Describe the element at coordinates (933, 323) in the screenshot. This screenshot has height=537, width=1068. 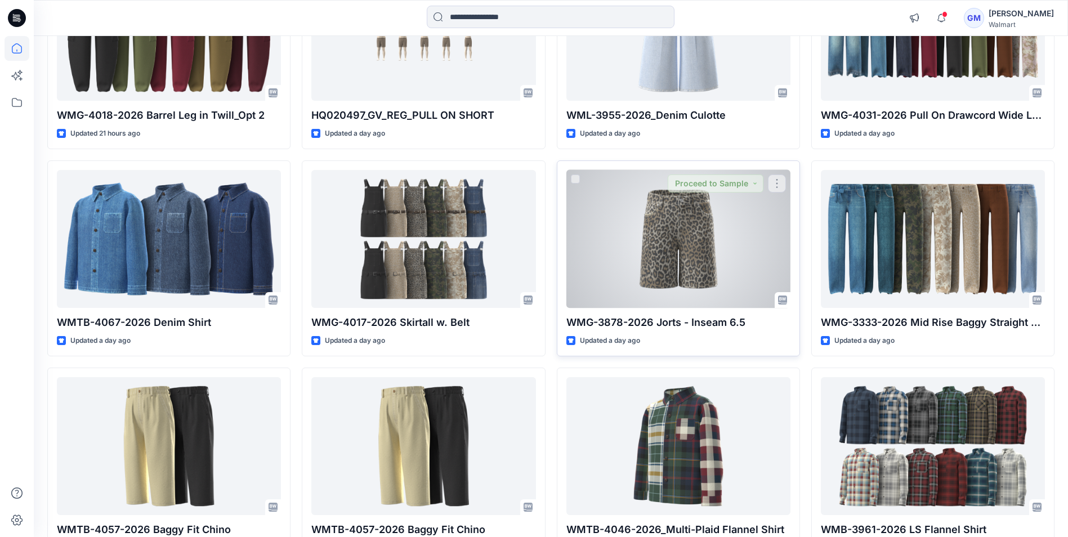
I see `p: WMG-3333-2026 Mid Rise Baggy Straight Pant` at that location.